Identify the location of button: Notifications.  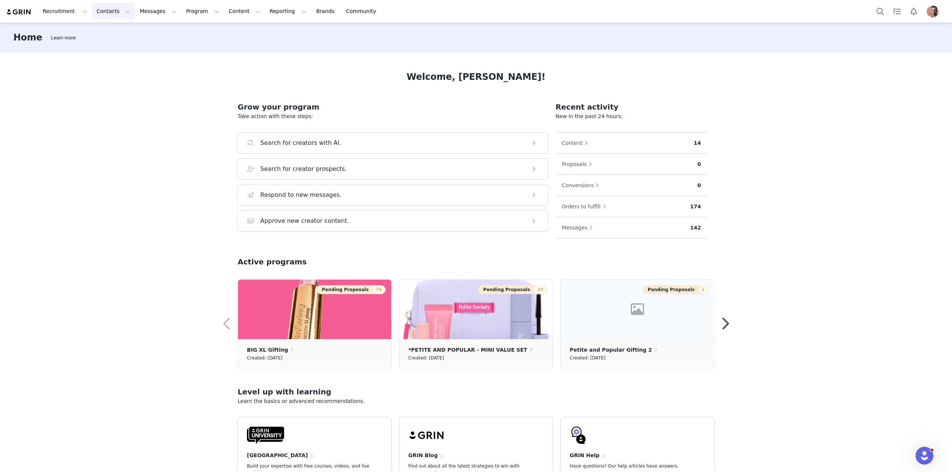
(913, 11).